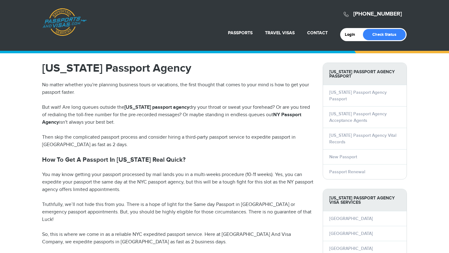 The width and height of the screenshot is (449, 253). I want to click on a: New Passport, so click(343, 157).